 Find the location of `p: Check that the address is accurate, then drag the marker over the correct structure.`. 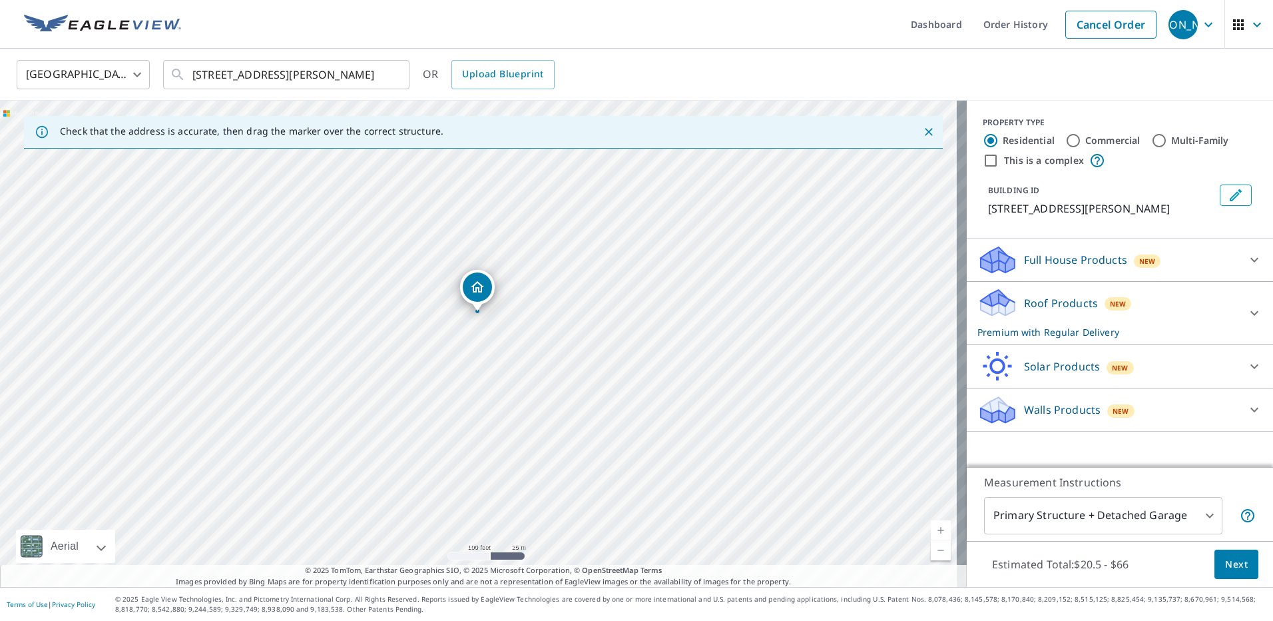

p: Check that the address is accurate, then drag the marker over the correct structure. is located at coordinates (252, 131).